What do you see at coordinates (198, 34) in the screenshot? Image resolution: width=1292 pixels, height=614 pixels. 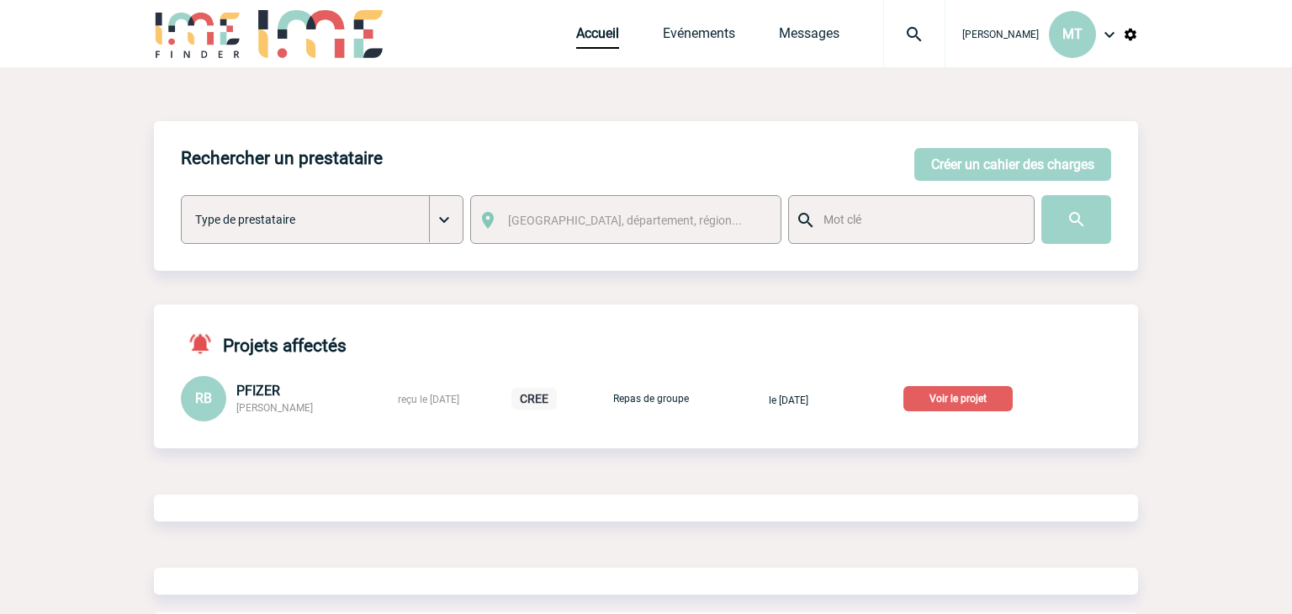 I see `img: IME-Finder` at bounding box center [198, 34].